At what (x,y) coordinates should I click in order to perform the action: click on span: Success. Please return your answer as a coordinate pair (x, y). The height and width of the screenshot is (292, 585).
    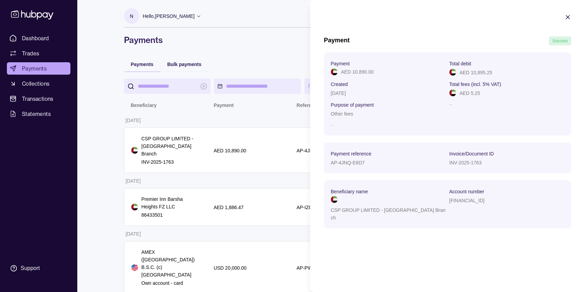
    Looking at the image, I should click on (560, 41).